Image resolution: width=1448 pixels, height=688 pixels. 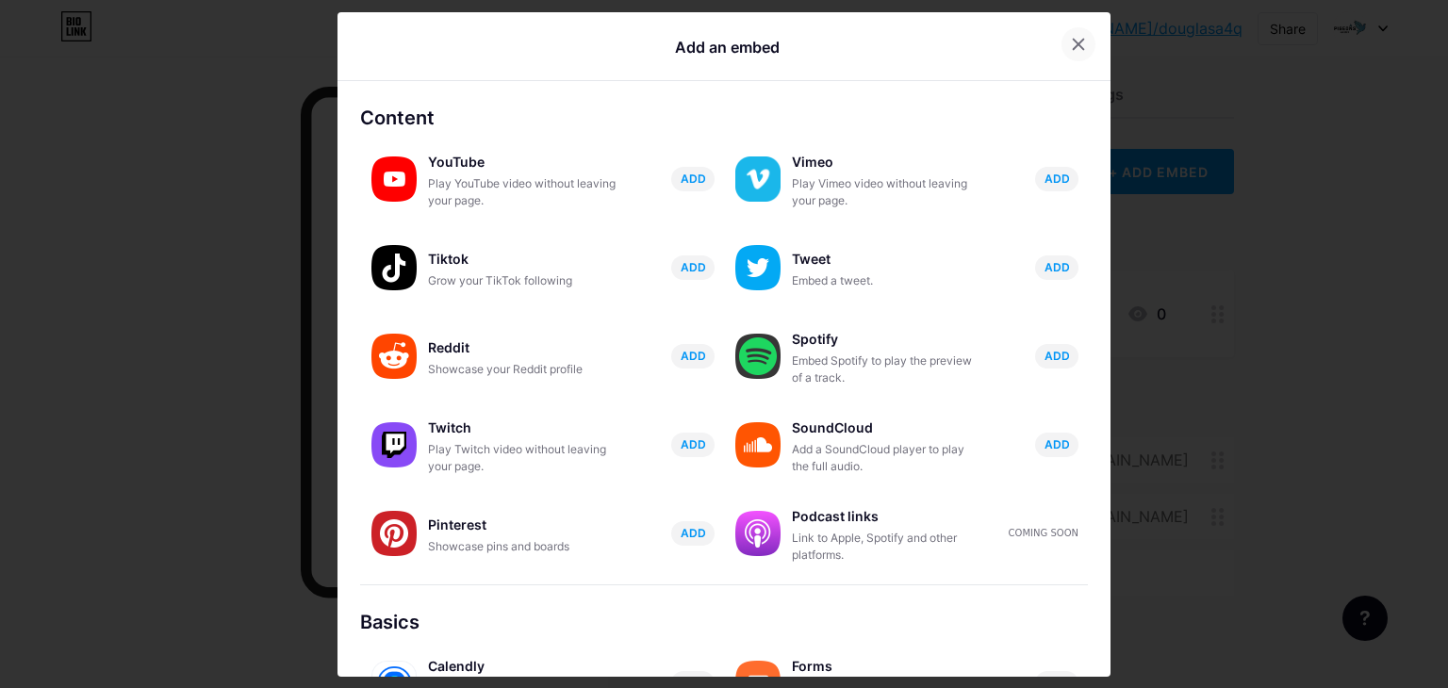 What do you see at coordinates (394, 268) in the screenshot?
I see `img: tiktok` at bounding box center [394, 268].